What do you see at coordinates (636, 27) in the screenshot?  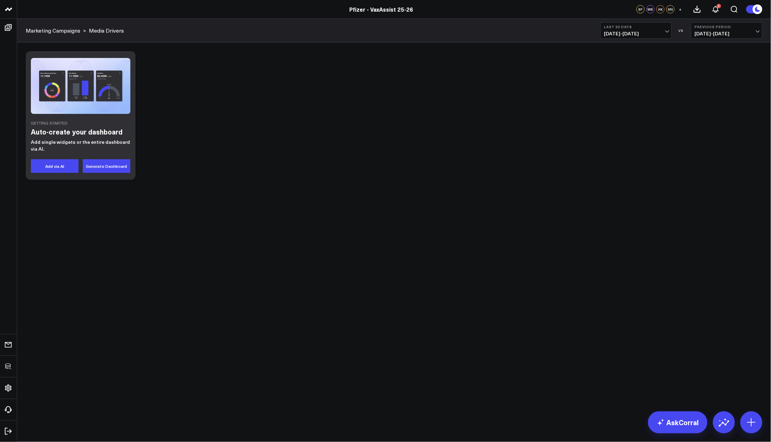 I see `b: Last 30 Days` at bounding box center [636, 27].